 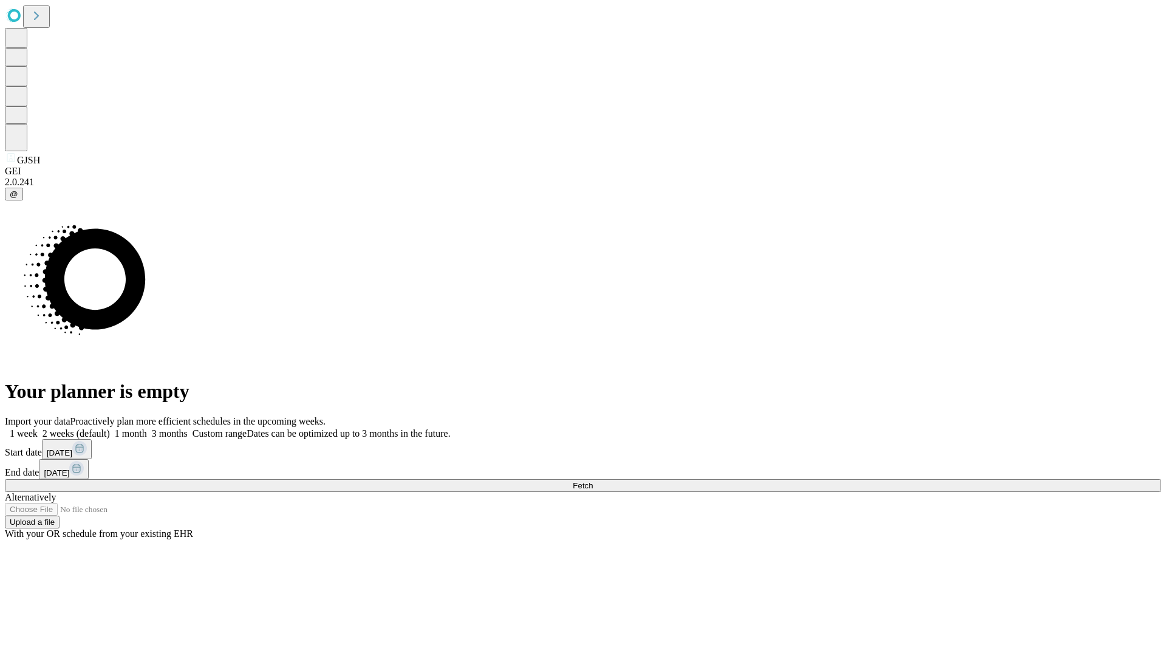 What do you see at coordinates (198, 421) in the screenshot?
I see `span: Proactively plan more efficient schedules in the upcoming weeks.` at bounding box center [198, 421].